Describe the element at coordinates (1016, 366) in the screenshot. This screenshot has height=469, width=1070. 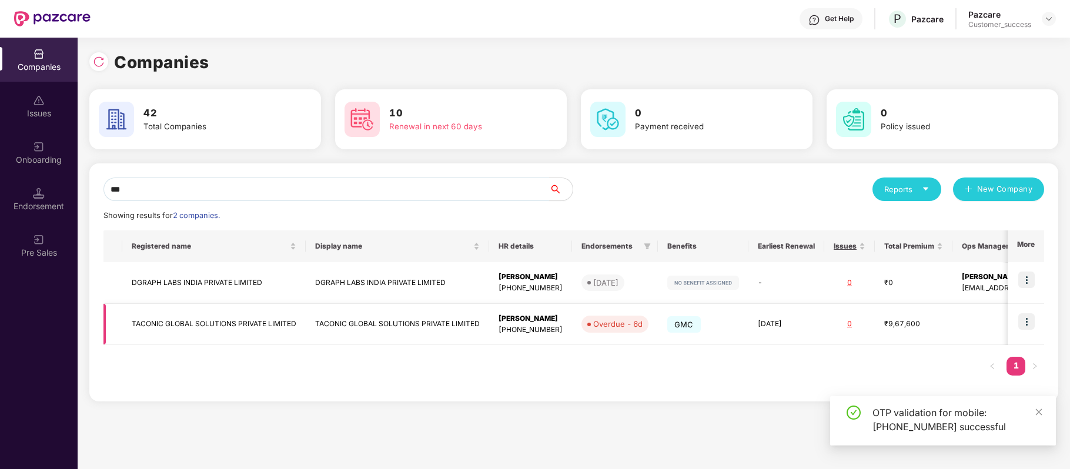
I see `a: 1` at that location.